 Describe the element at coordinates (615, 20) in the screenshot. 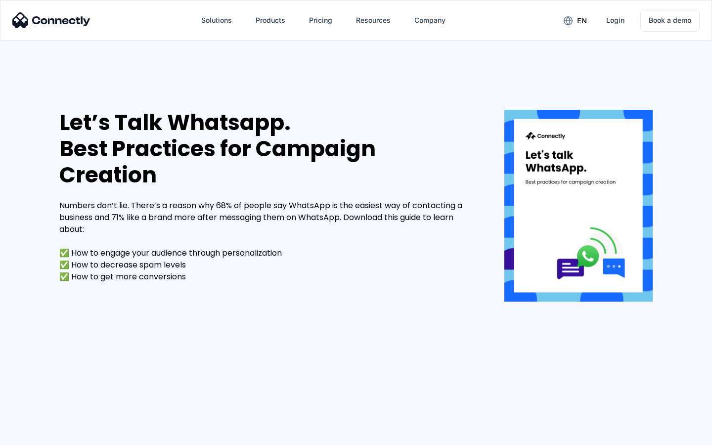

I see `a: Login` at that location.